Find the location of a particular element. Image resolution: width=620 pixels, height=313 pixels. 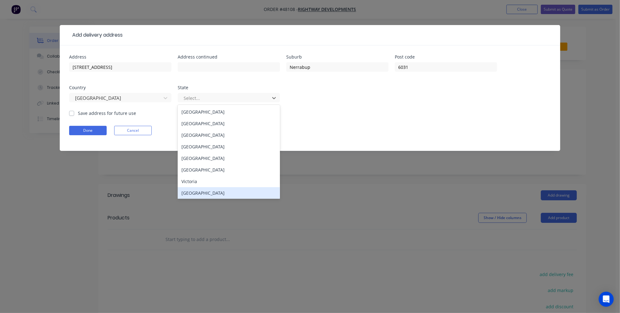

div: Post code is located at coordinates (446, 57).